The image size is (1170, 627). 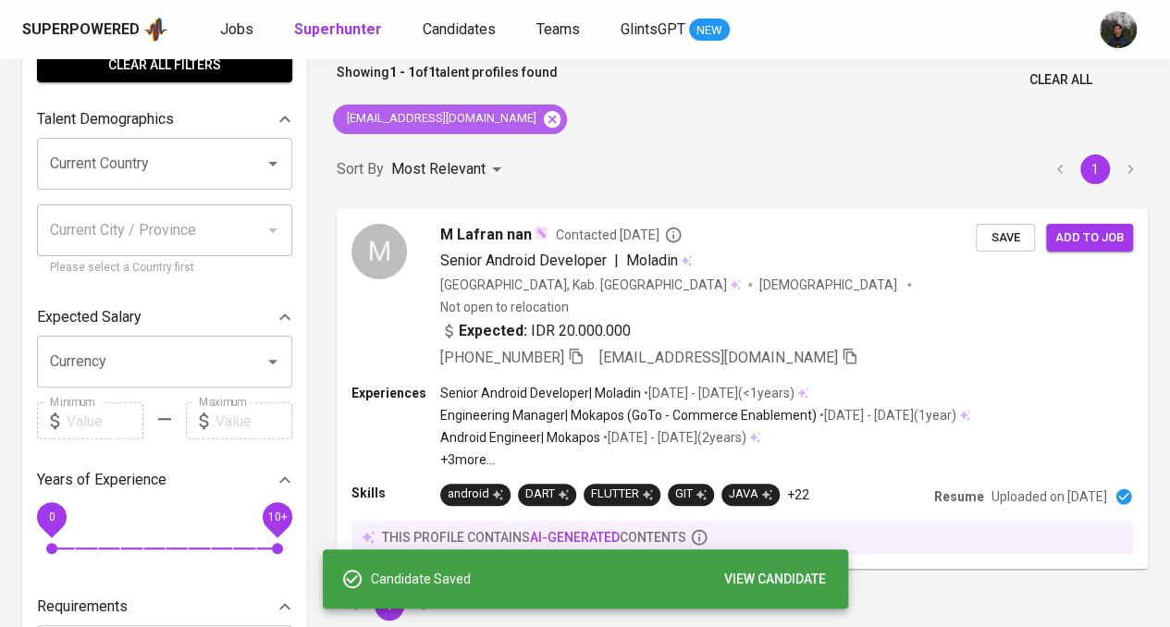 I want to click on p: Most Relevant, so click(x=438, y=169).